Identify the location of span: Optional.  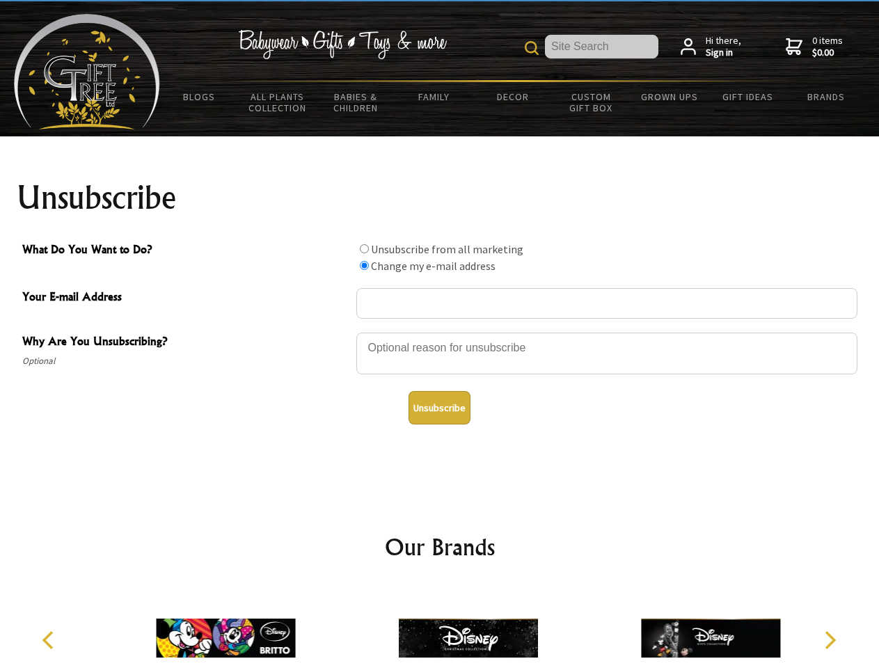
(186, 361).